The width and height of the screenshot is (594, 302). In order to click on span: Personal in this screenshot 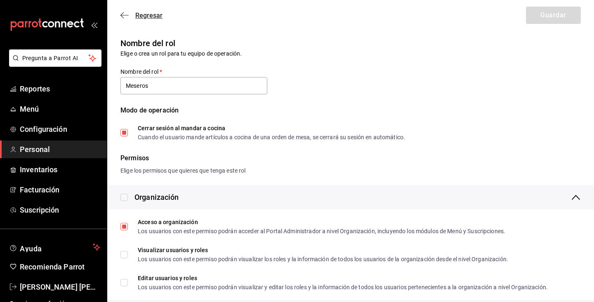, I will do `click(60, 149)`.